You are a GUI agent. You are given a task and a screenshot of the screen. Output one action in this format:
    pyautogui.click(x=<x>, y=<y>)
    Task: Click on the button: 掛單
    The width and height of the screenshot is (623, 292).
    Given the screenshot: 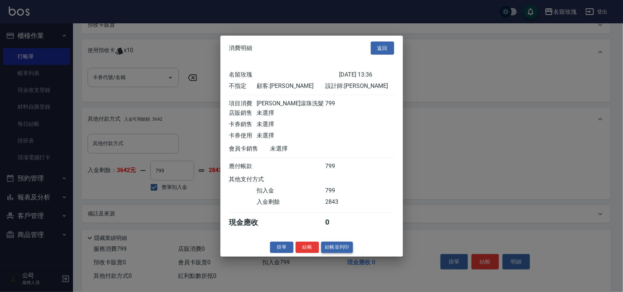 What is the action you would take?
    pyautogui.click(x=282, y=248)
    